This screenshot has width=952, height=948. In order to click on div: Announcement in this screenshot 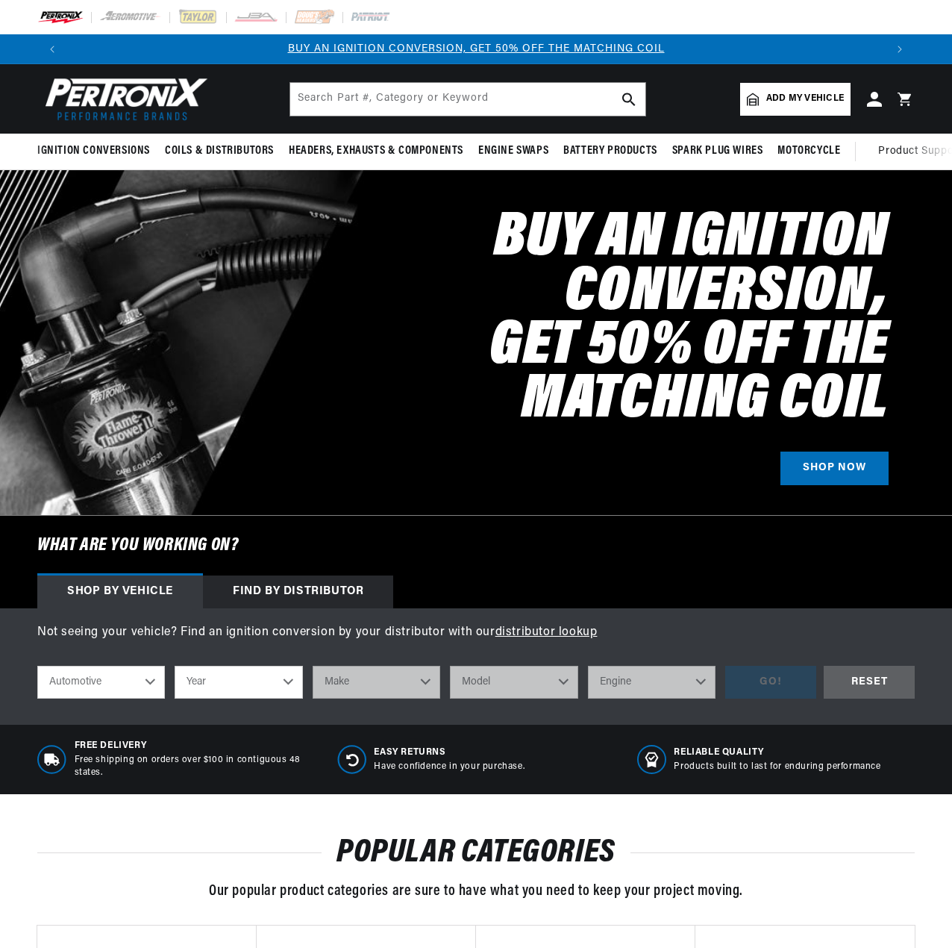, I will do `click(476, 49)`.